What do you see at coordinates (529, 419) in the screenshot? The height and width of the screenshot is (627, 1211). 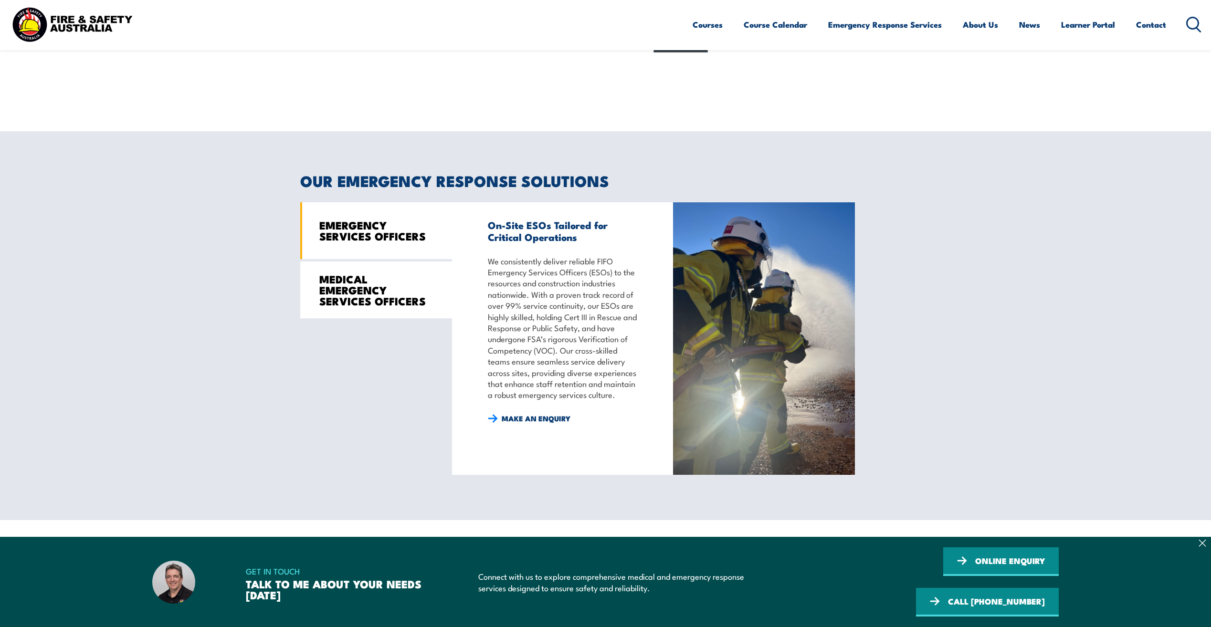 I see `a: MAKE AN ENQUIRY` at bounding box center [529, 419].